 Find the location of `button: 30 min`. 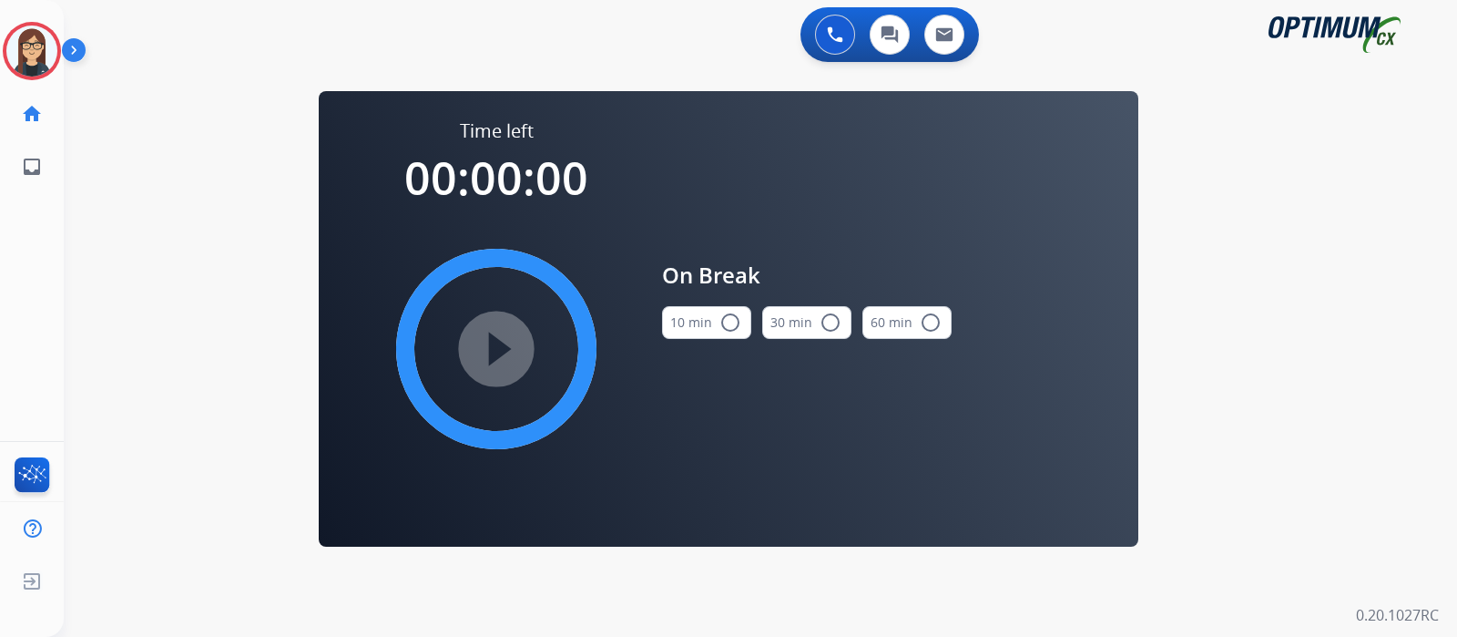

button: 30 min is located at coordinates (807, 322).